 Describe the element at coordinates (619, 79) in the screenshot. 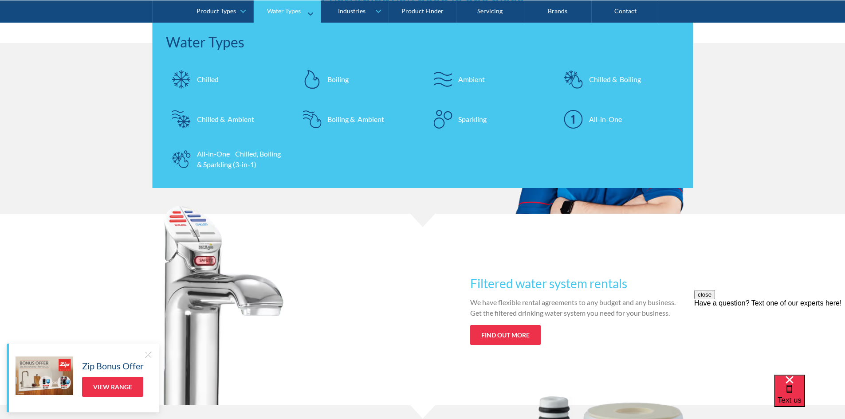

I see `a: Chilled & Boiling` at that location.